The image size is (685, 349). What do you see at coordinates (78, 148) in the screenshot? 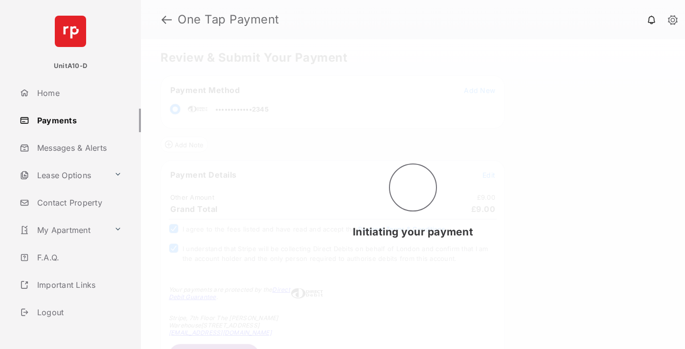
I see `a: Messages & Alerts` at bounding box center [78, 148].